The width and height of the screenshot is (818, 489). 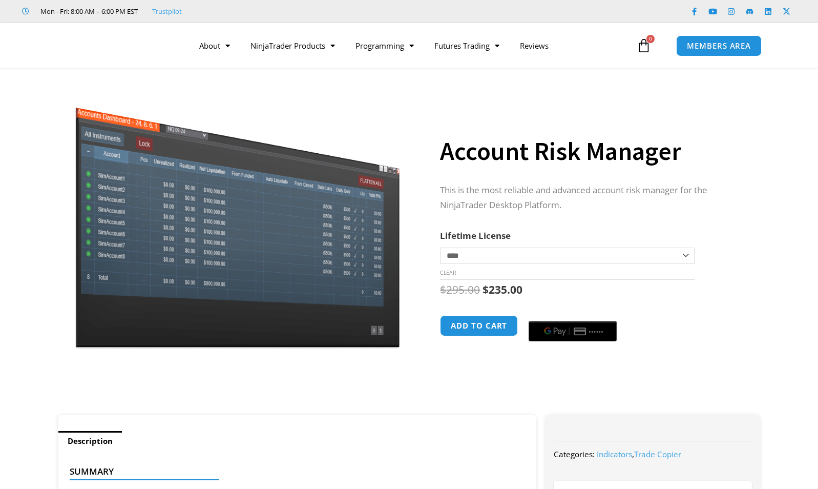 I want to click on a: Trade Copier, so click(x=658, y=454).